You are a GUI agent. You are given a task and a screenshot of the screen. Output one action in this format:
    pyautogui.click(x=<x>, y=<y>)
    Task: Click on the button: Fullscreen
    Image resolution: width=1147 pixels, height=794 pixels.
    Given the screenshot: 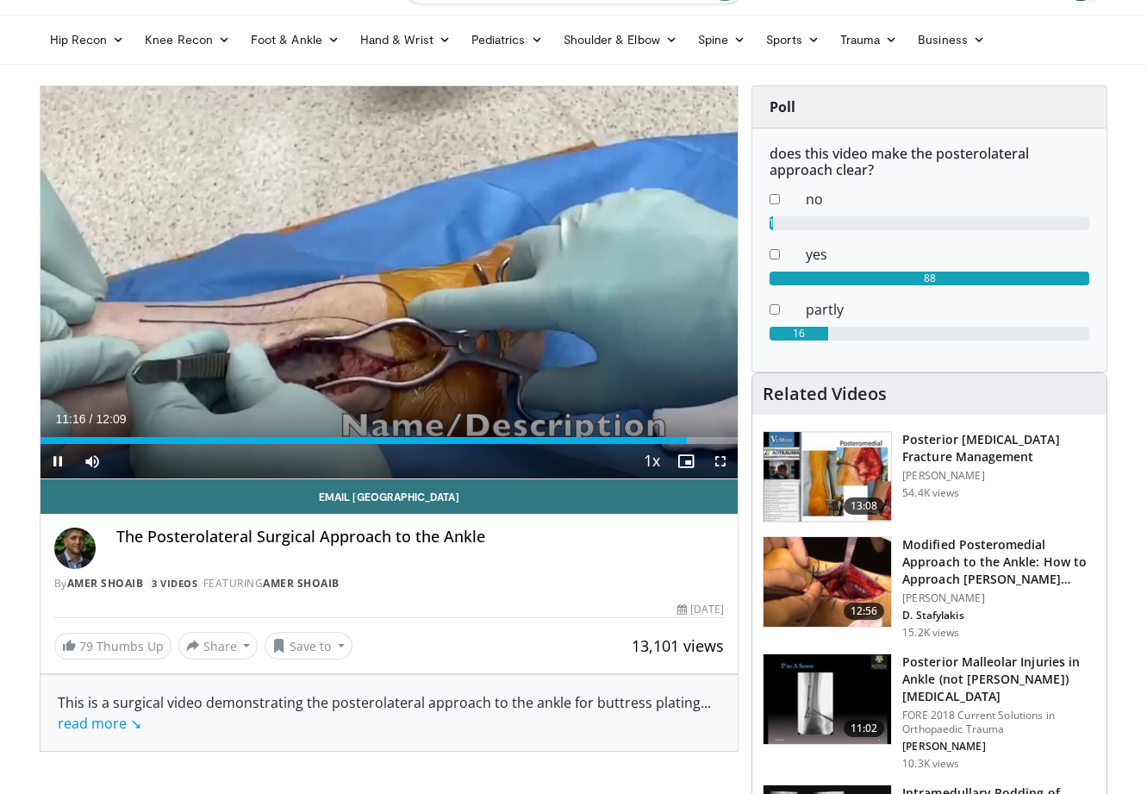 What is the action you would take?
    pyautogui.click(x=720, y=461)
    